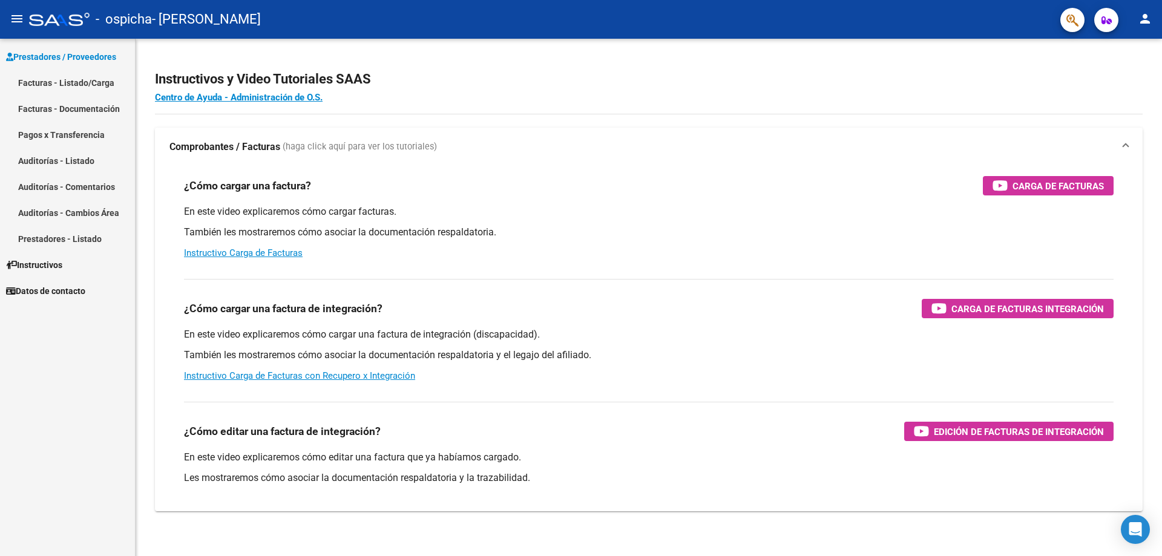 This screenshot has height=556, width=1162. Describe the element at coordinates (243, 253) in the screenshot. I see `a: Instructivo Carga de Facturas` at that location.